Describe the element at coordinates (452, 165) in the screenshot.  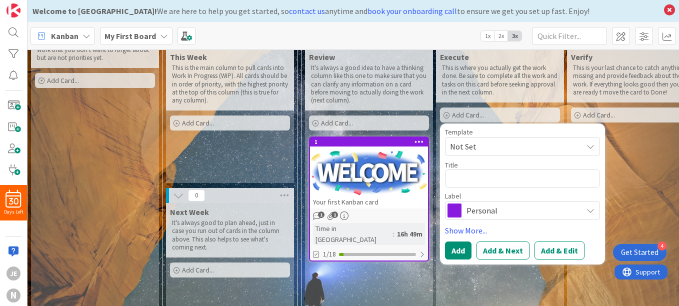
I see `label: Title` at that location.